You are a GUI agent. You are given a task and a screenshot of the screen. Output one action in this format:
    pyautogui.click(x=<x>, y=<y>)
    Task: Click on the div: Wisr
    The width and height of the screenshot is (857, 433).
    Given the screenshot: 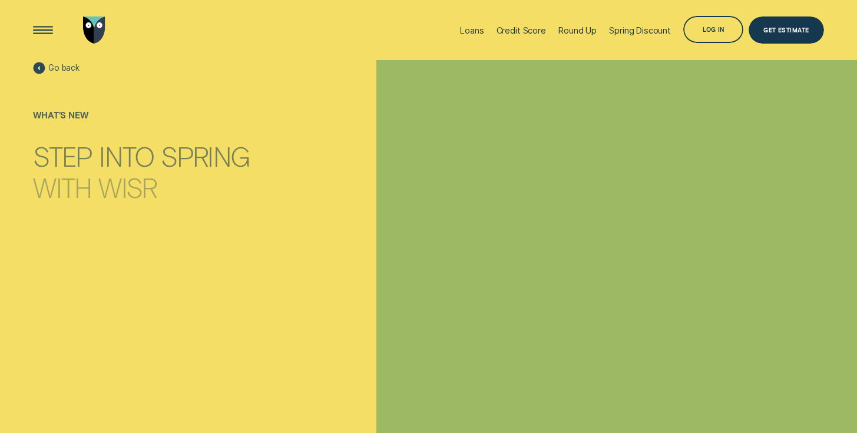 What is the action you would take?
    pyautogui.click(x=128, y=187)
    